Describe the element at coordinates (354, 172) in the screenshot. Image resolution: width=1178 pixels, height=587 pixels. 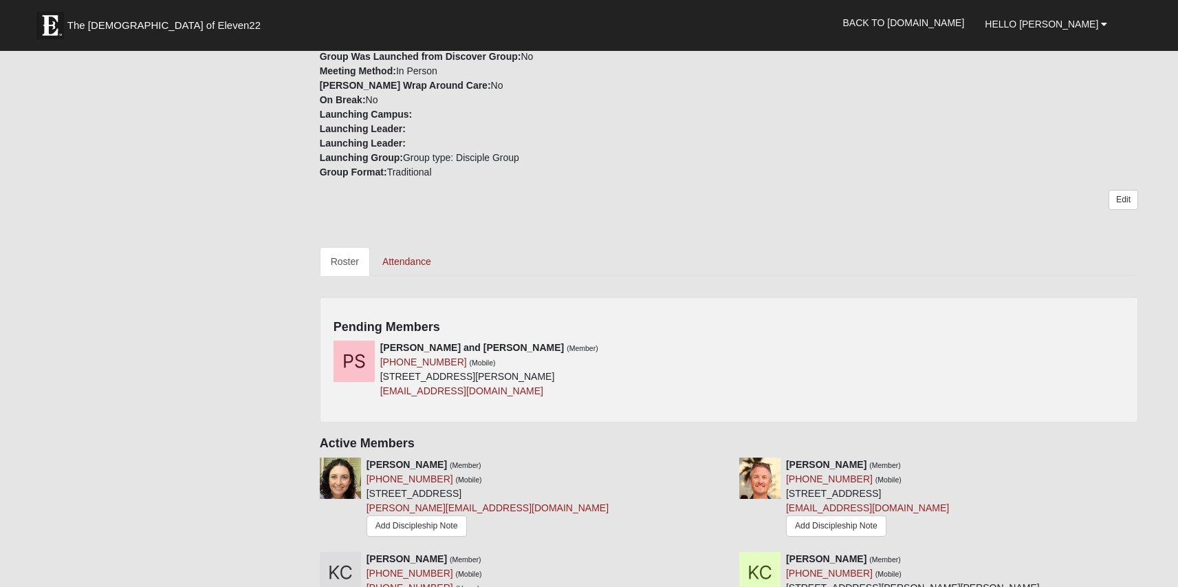
I see `strong: Group Format:` at that location.